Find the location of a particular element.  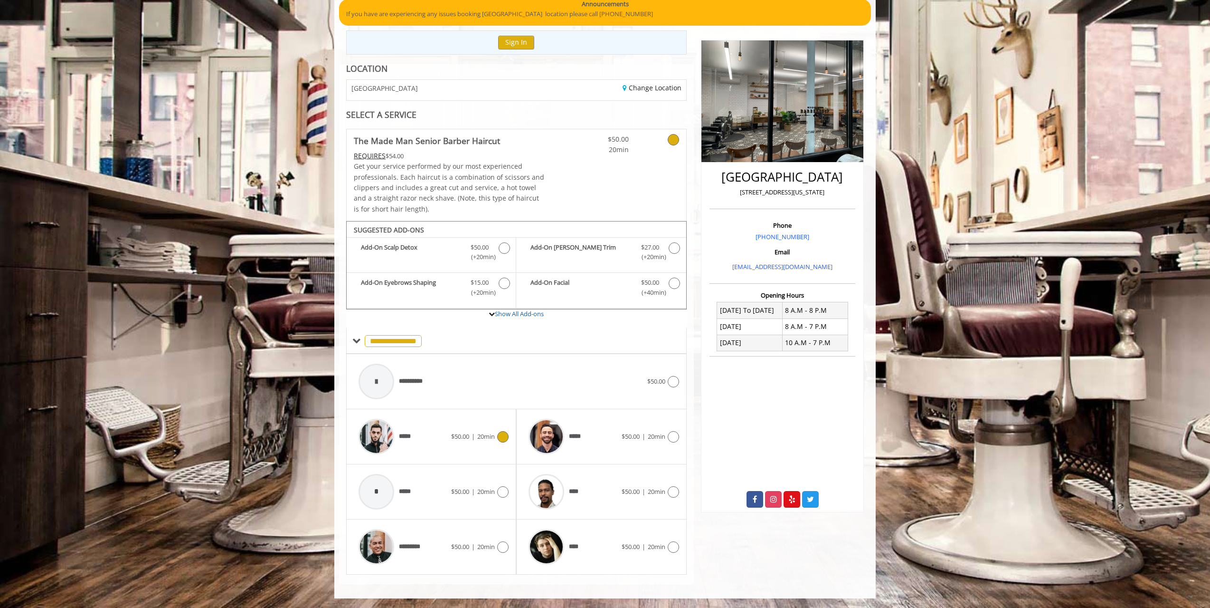

span: $15.00 is located at coordinates (480, 282).